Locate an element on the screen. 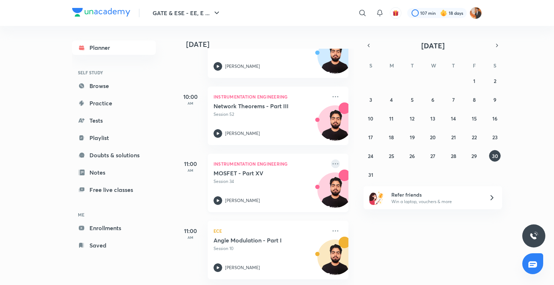  abbr: August 6, 2025 is located at coordinates (433, 100).